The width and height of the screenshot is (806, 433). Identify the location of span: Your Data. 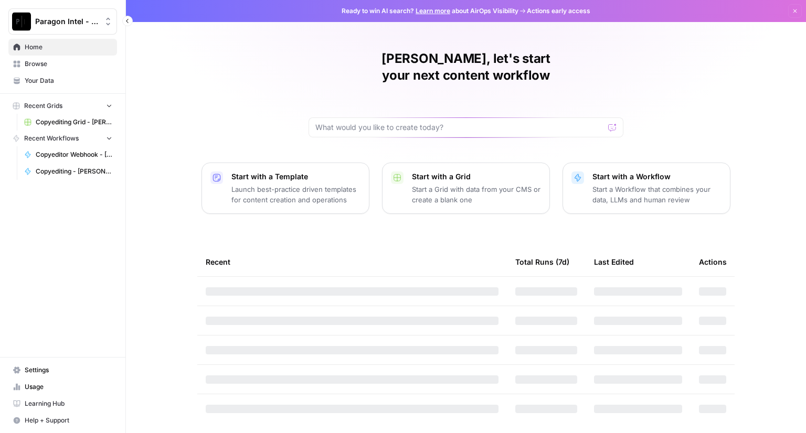
(68, 81).